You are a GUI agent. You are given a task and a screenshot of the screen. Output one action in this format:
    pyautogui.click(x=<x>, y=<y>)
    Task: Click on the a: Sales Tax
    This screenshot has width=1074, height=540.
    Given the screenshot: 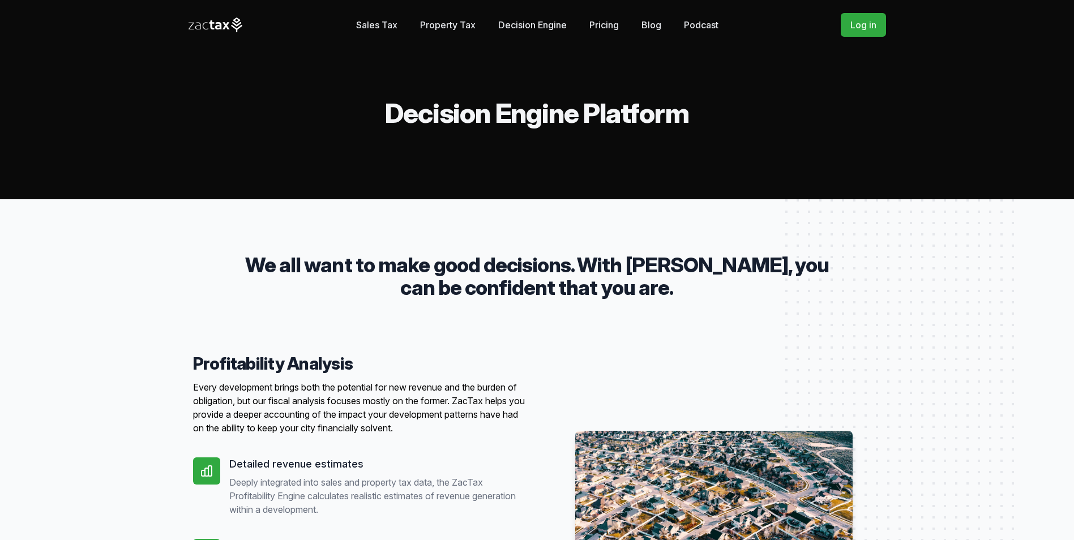 What is the action you would take?
    pyautogui.click(x=377, y=25)
    